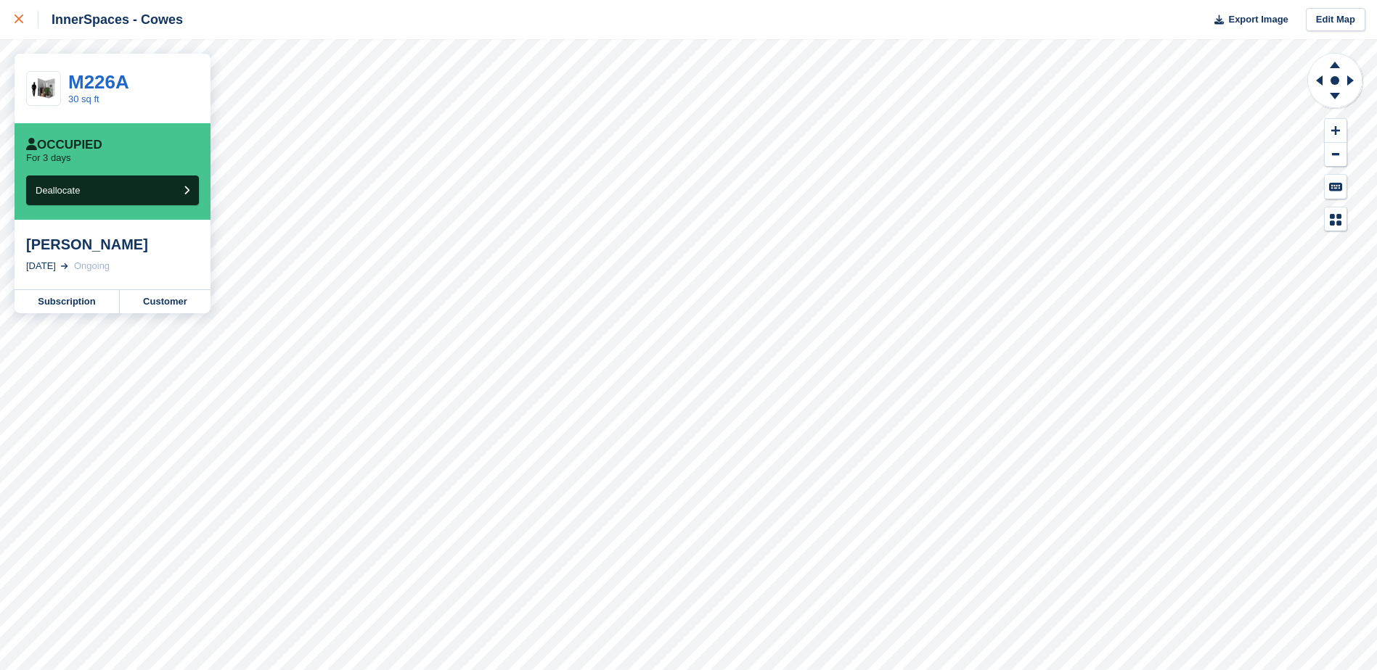  Describe the element at coordinates (110, 20) in the screenshot. I see `div: InnerSpaces - Cowes` at that location.